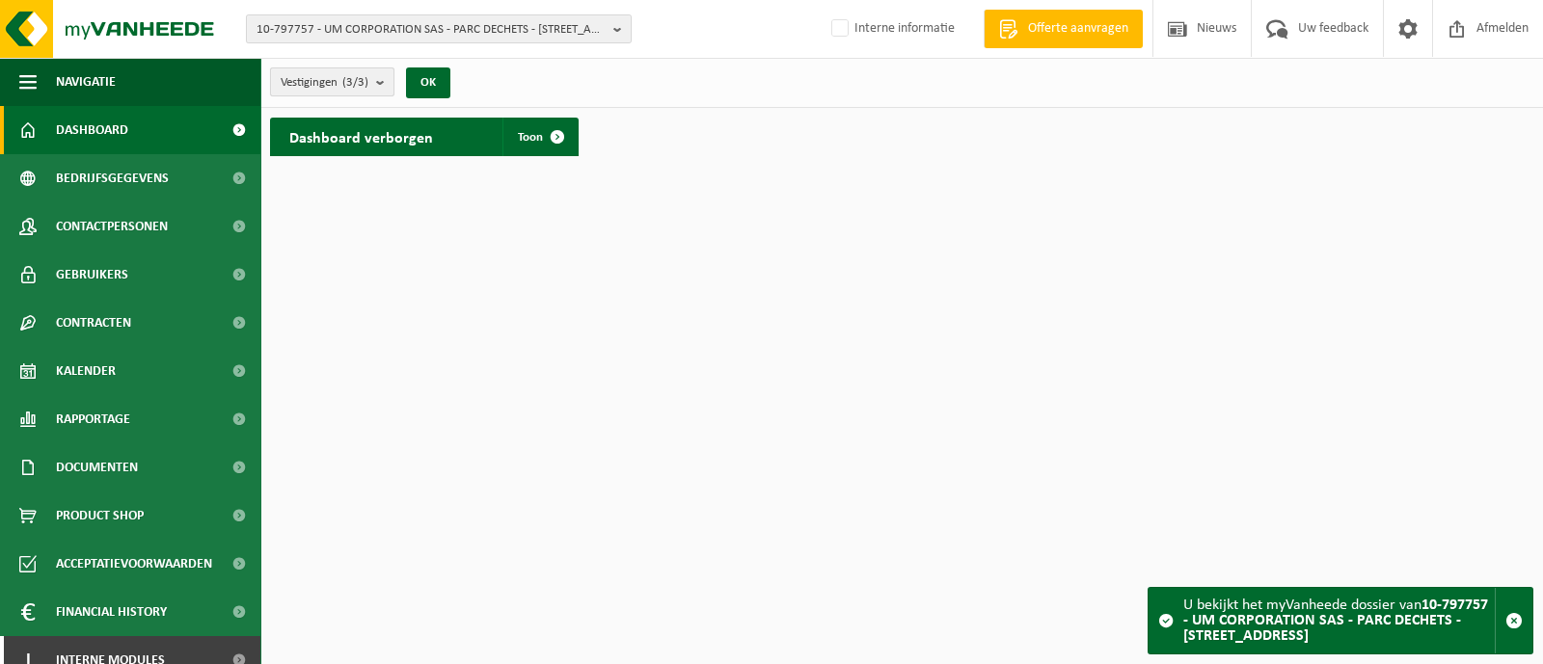  I want to click on a: Toon, so click(539, 137).